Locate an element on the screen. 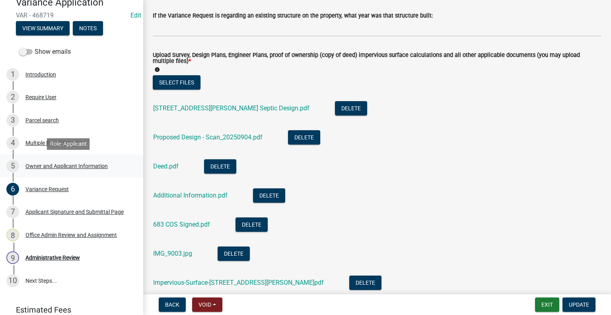 The width and height of the screenshot is (611, 315). div: 9 is located at coordinates (13, 258).